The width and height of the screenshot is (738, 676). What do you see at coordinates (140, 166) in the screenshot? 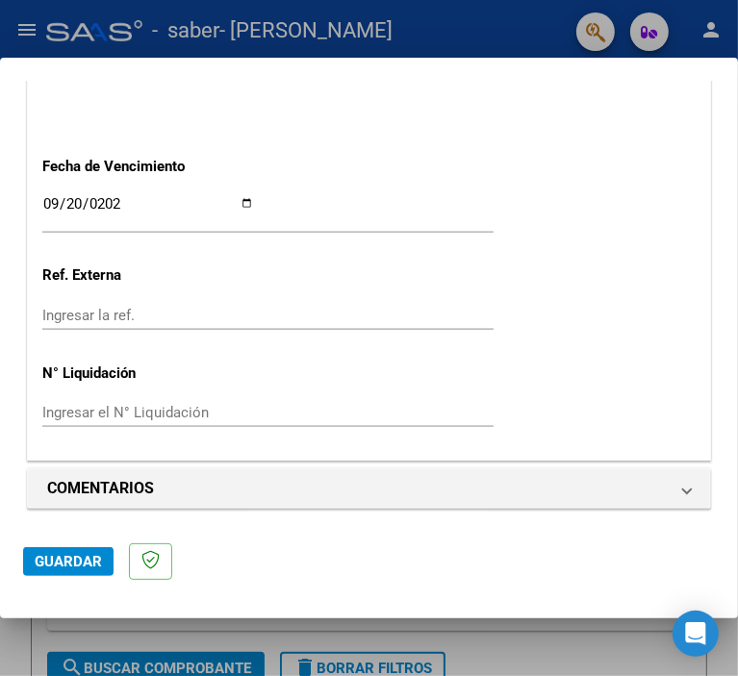
I see `p: Fecha de Vencimiento` at bounding box center [140, 166].